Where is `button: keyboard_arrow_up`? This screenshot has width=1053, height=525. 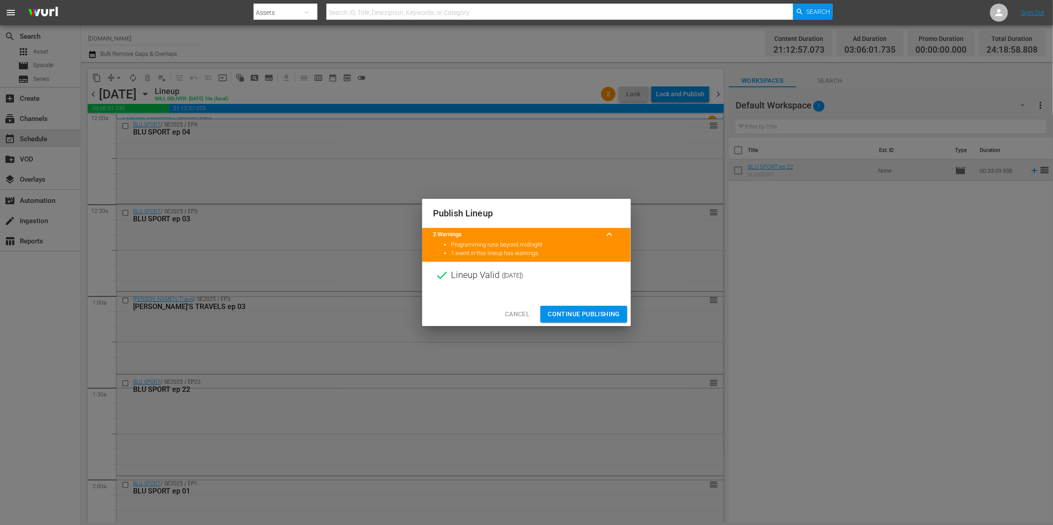
button: keyboard_arrow_up is located at coordinates (609, 234).